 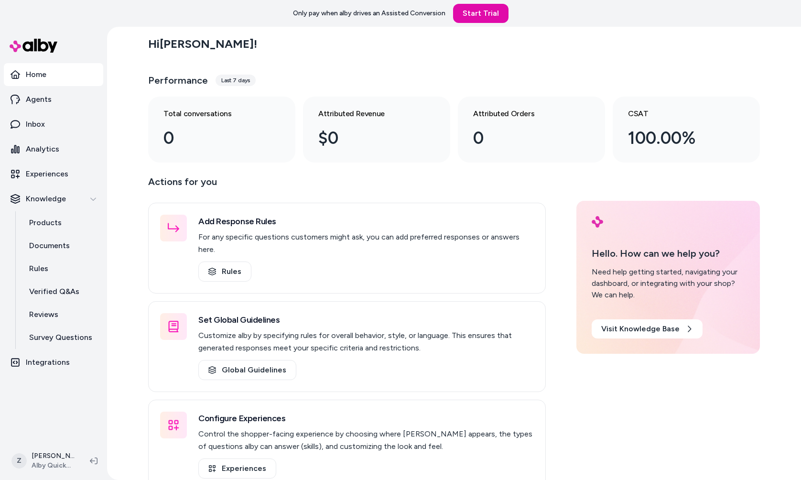 What do you see at coordinates (61, 315) in the screenshot?
I see `a: Reviews` at bounding box center [61, 315].